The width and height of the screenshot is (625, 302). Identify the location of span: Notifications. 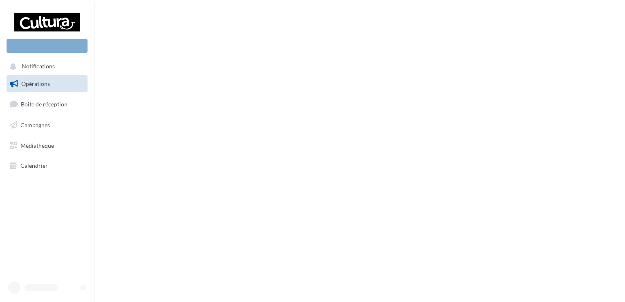
(38, 66).